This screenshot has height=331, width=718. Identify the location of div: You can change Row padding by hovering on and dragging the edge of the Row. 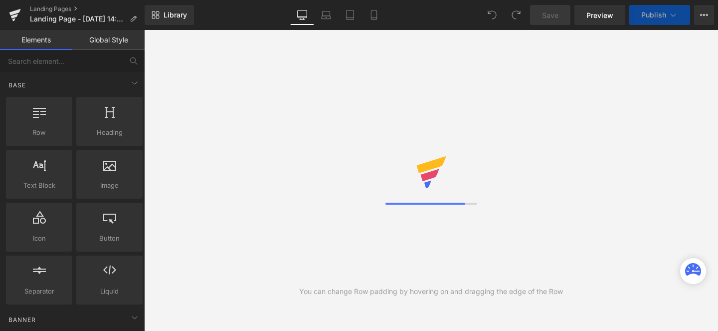
(431, 291).